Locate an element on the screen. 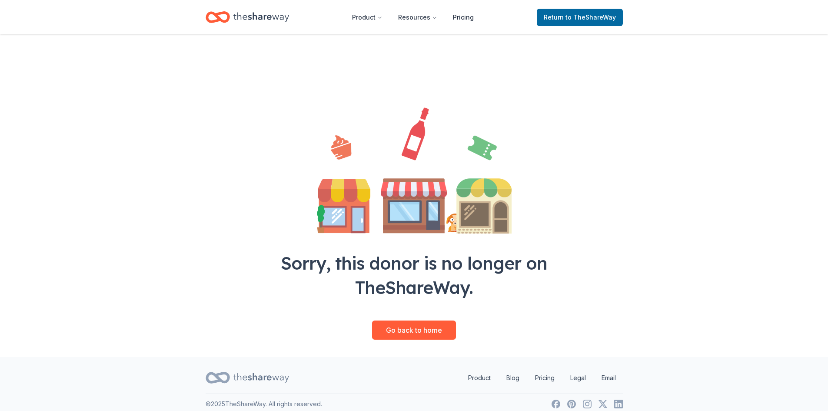 This screenshot has height=411, width=828. div: Sorry, this donor is no longer on TheShareWay. is located at coordinates (414, 275).